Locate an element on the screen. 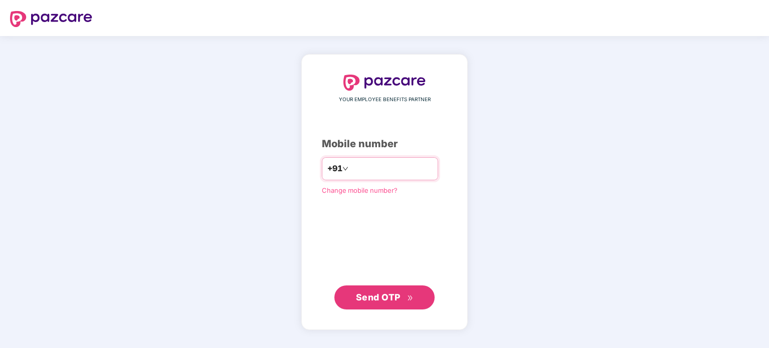 Image resolution: width=769 pixels, height=348 pixels. span: down is located at coordinates (345, 169).